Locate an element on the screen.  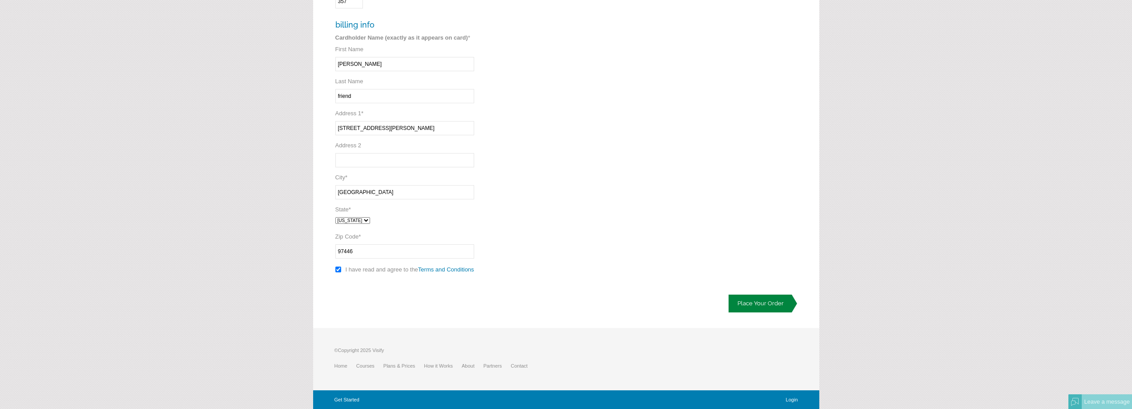
div: Leave a message is located at coordinates (1106, 401).